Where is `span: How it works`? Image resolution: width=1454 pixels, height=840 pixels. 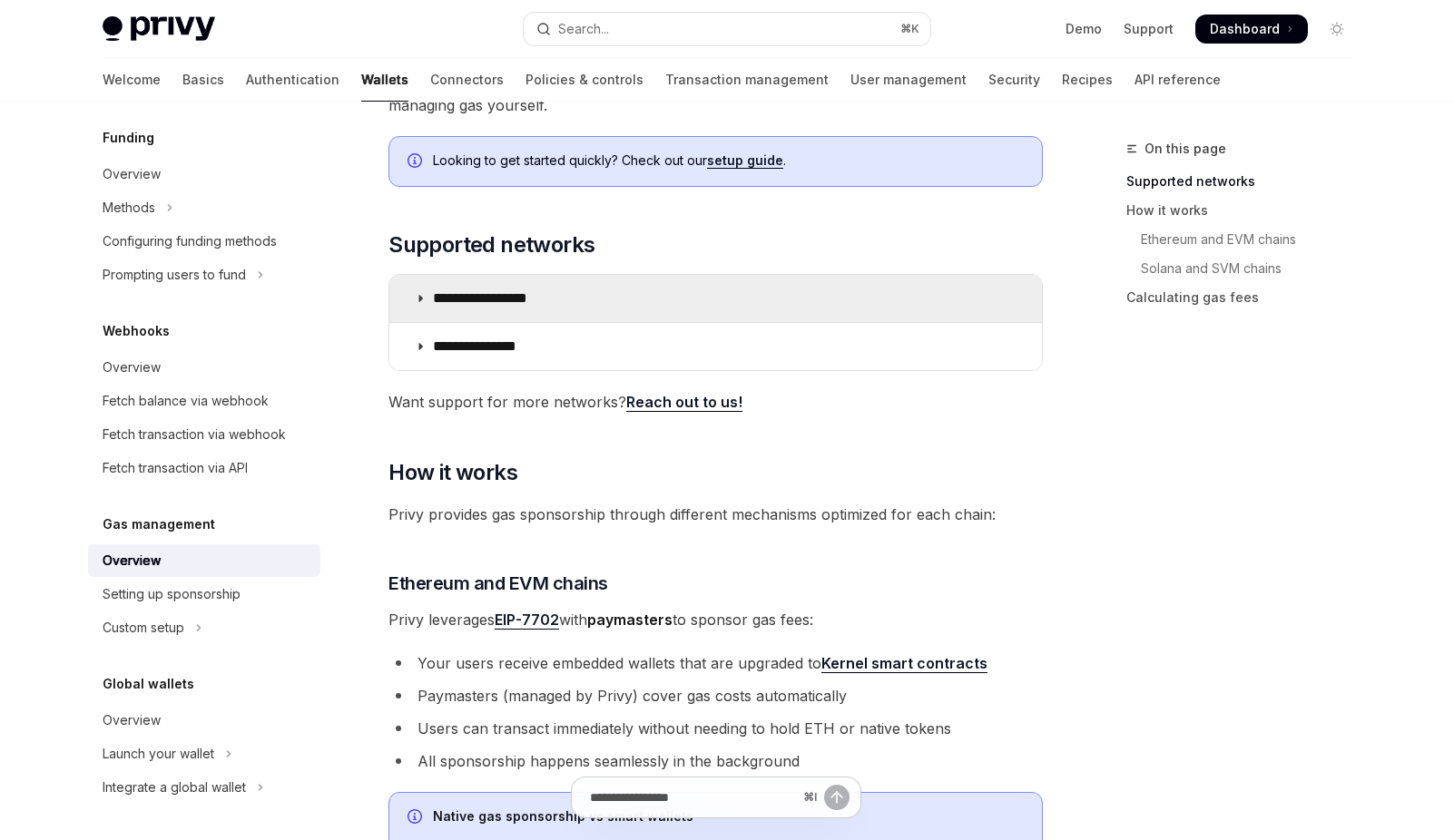 span: How it works is located at coordinates (453, 472).